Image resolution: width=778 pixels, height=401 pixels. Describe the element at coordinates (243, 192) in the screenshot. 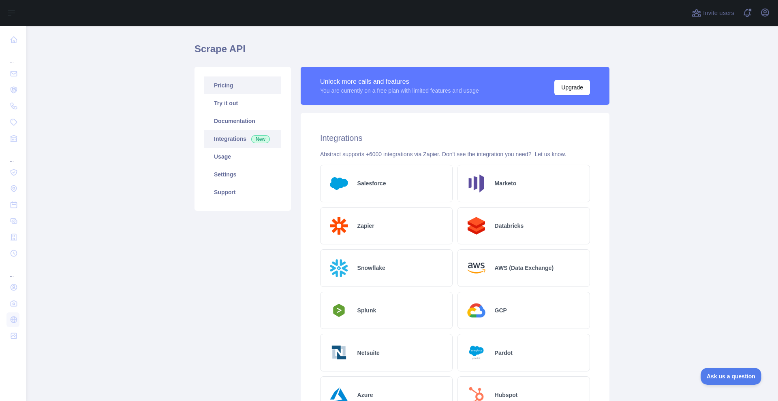

I see `a: Support` at that location.